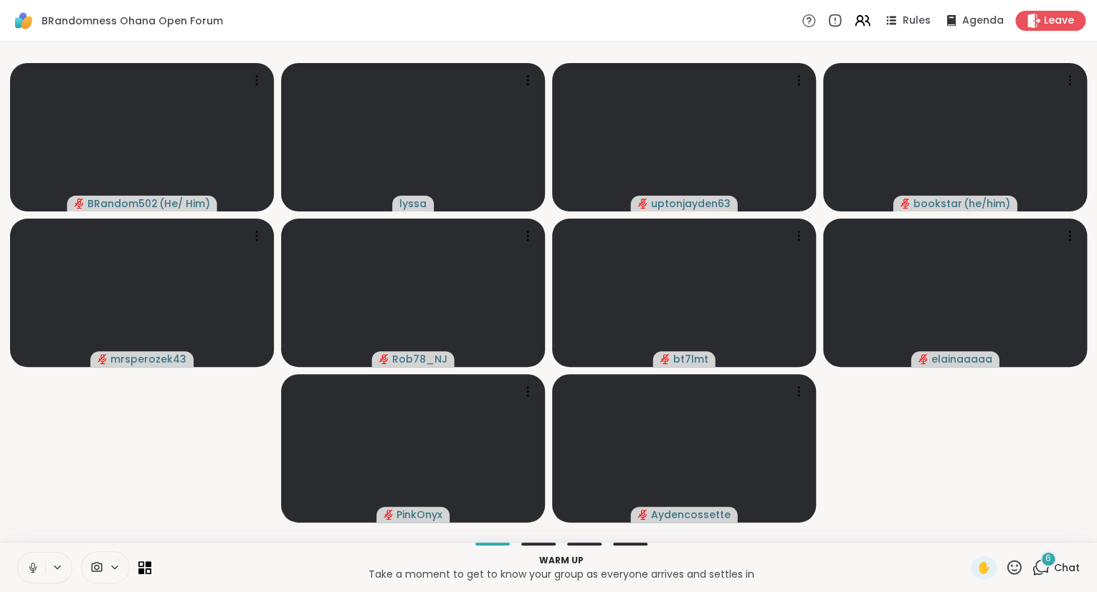  Describe the element at coordinates (184, 204) in the screenshot. I see `span: ( He/ Him )` at that location.